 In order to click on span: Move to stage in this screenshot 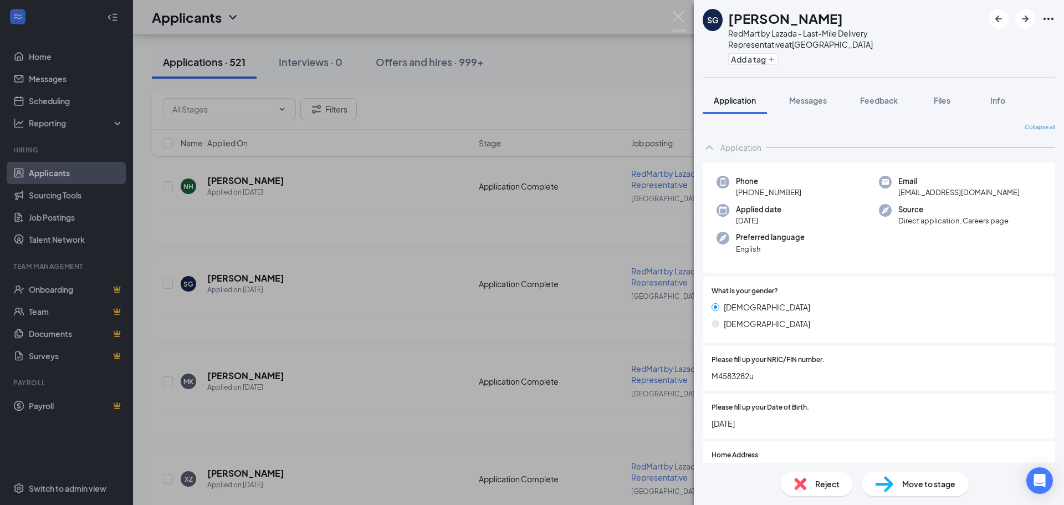, I will do `click(929, 484)`.